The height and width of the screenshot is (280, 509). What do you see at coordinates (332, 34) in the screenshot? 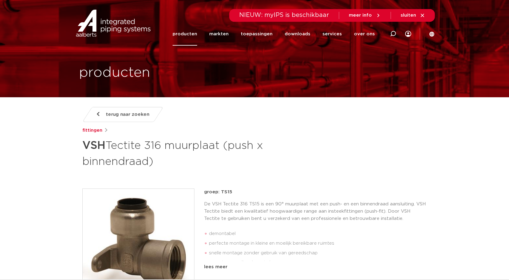
I see `a: services` at bounding box center [332, 34].